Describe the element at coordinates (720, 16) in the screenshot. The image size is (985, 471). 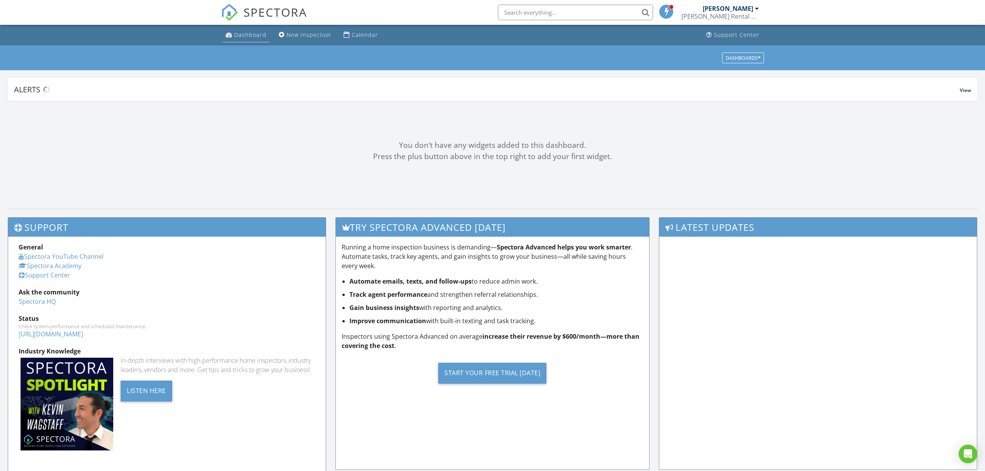
I see `div: Fridley Rental Property Inspection Division` at that location.